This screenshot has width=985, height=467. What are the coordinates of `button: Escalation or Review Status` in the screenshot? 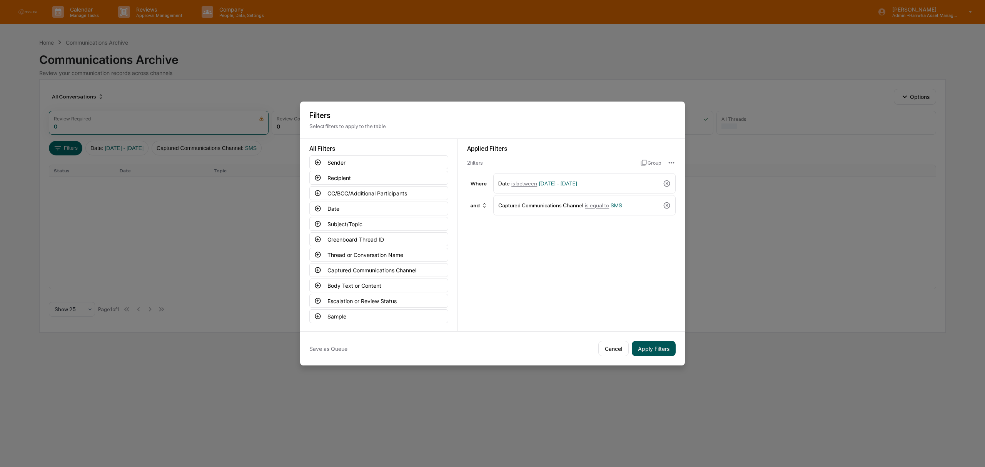 It's located at (379, 301).